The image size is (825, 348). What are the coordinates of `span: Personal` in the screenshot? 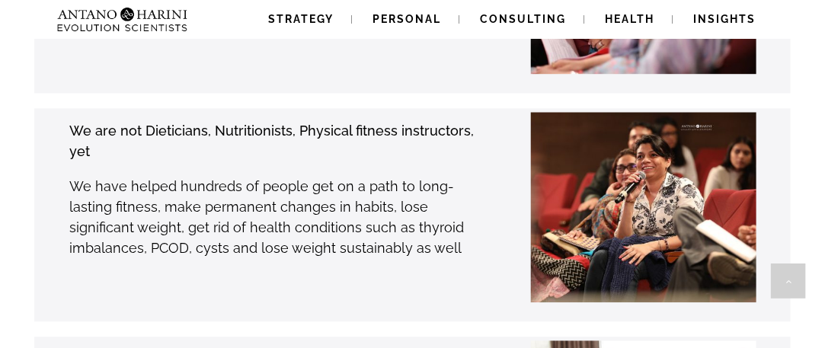 It's located at (407, 19).